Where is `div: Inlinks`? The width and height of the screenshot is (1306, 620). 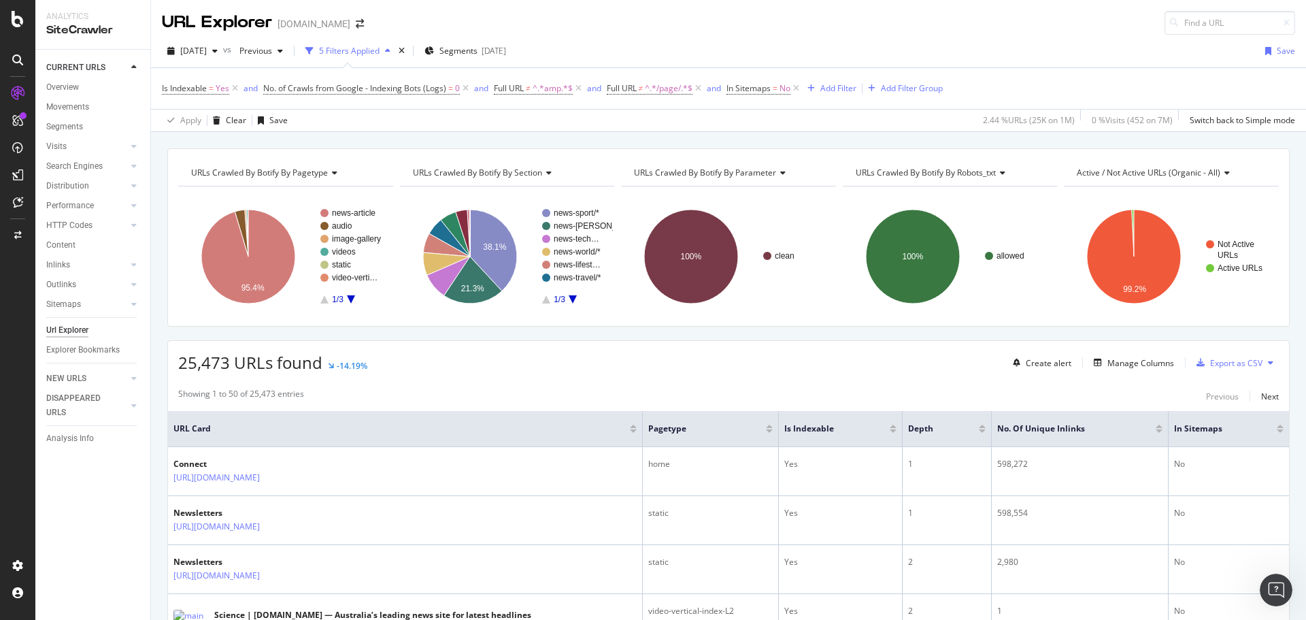 div: Inlinks is located at coordinates (58, 265).